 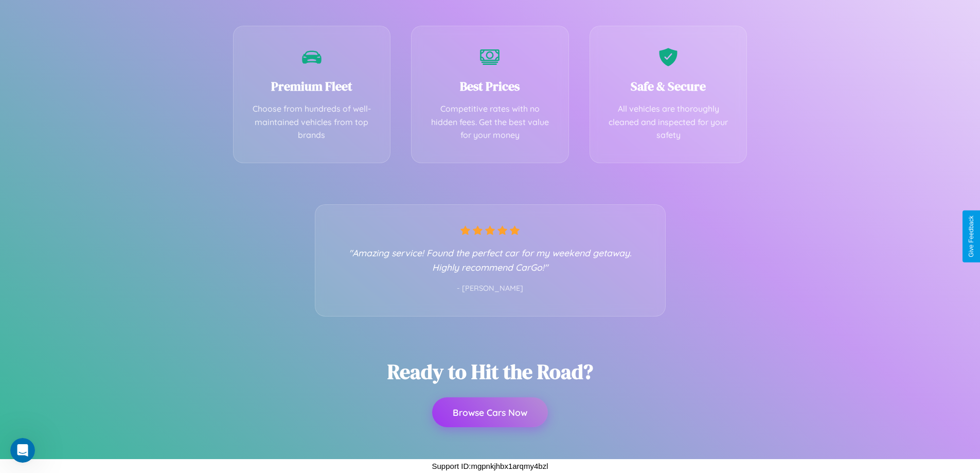 I want to click on p: All vehicles are thoroughly cleaned and inspected for your safety, so click(x=668, y=122).